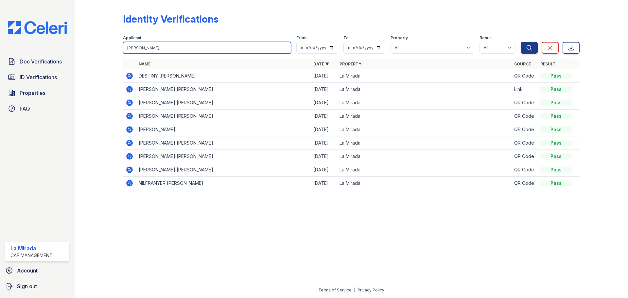 This screenshot has height=298, width=628. Describe the element at coordinates (132, 38) in the screenshot. I see `label: Applicant` at that location.